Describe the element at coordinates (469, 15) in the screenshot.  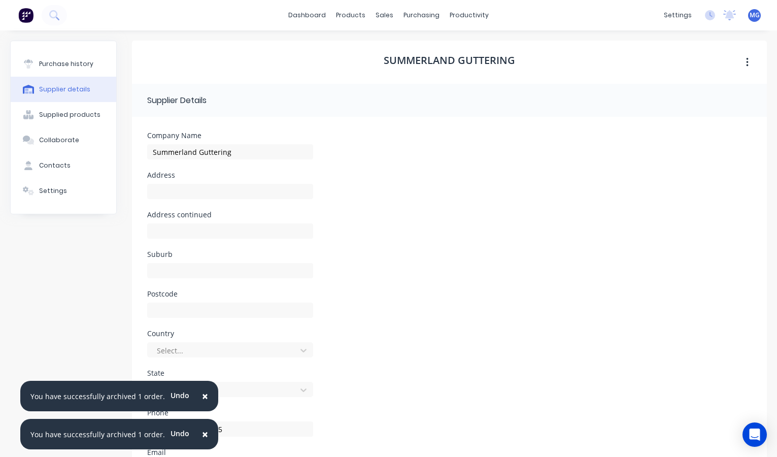
I see `div: productivity` at that location.